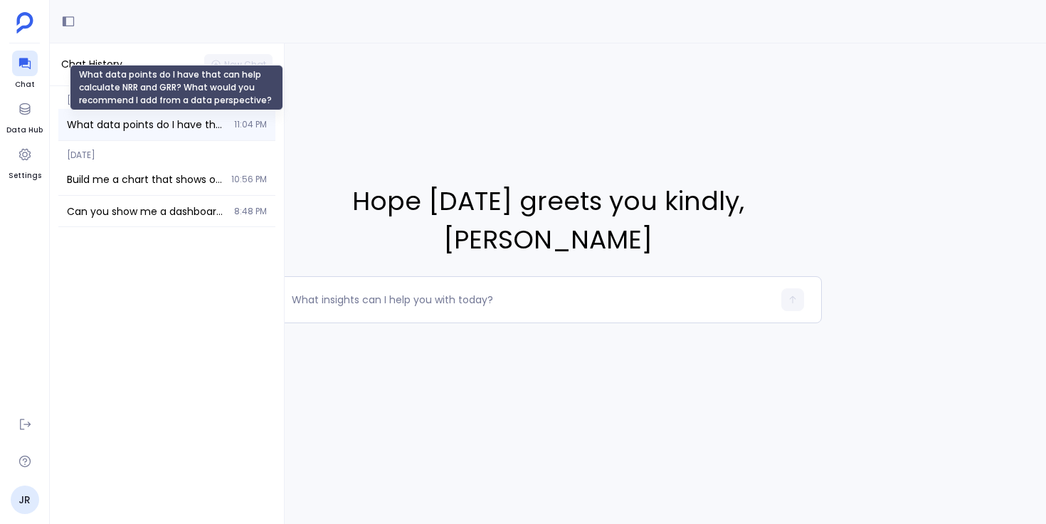 The height and width of the screenshot is (524, 1046). I want to click on span: Chat History, so click(92, 64).